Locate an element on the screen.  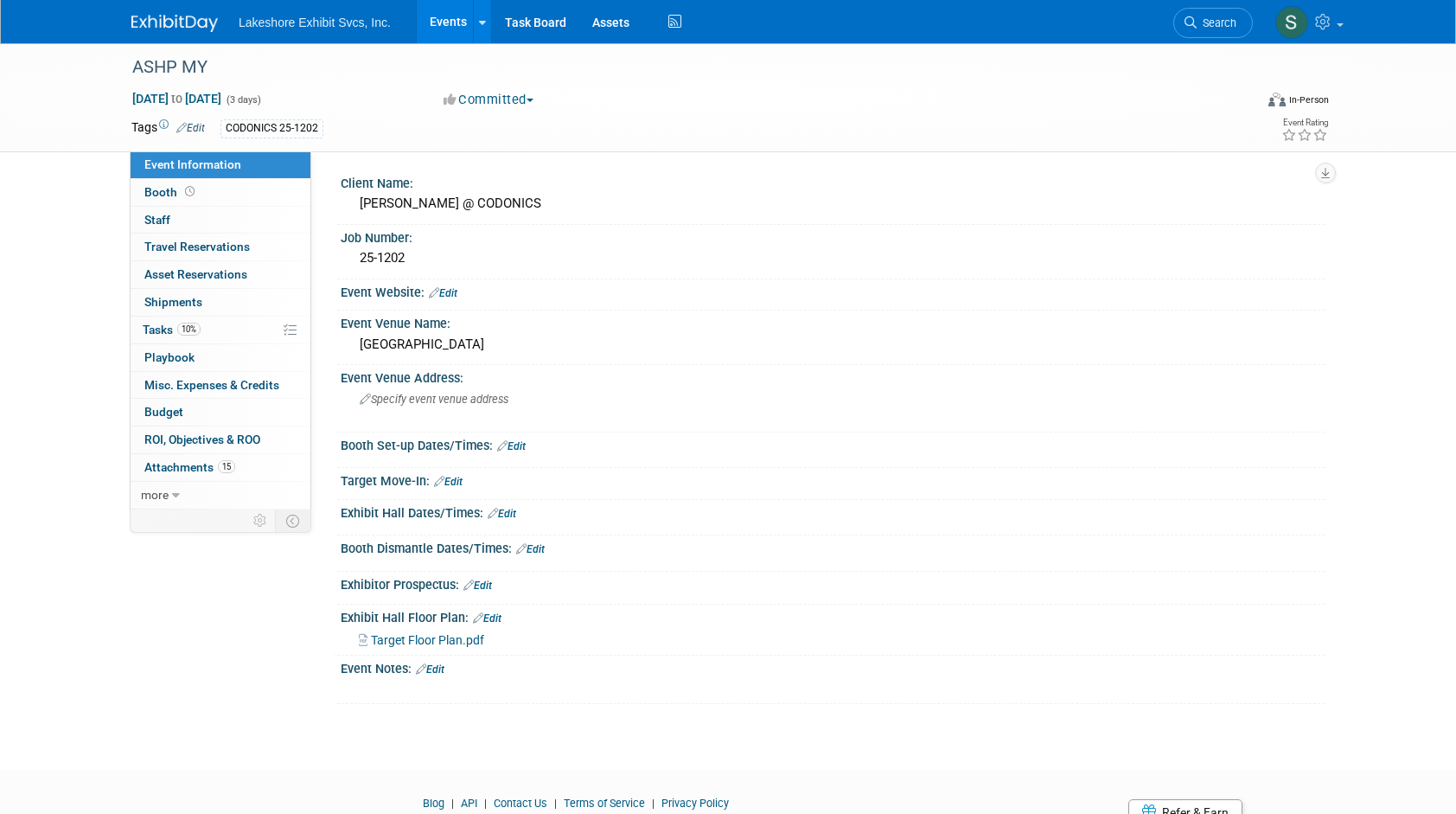
span: Asset Reservations is located at coordinates (195, 274).